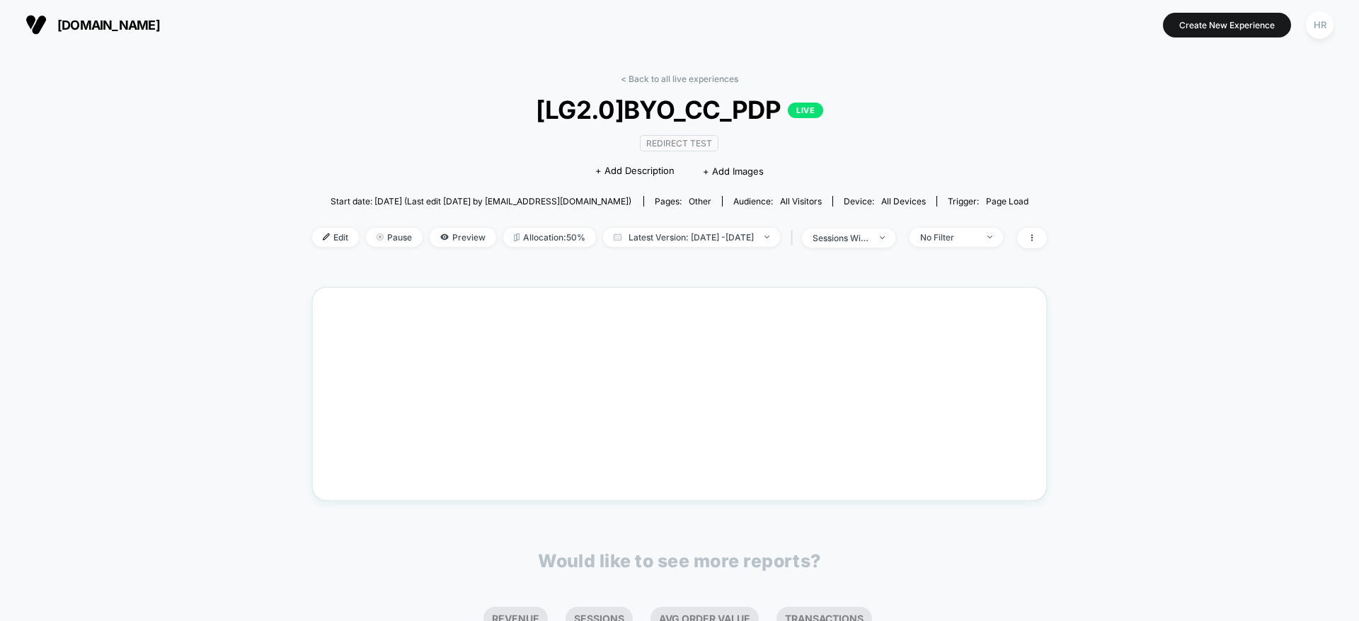  I want to click on img: edit, so click(326, 237).